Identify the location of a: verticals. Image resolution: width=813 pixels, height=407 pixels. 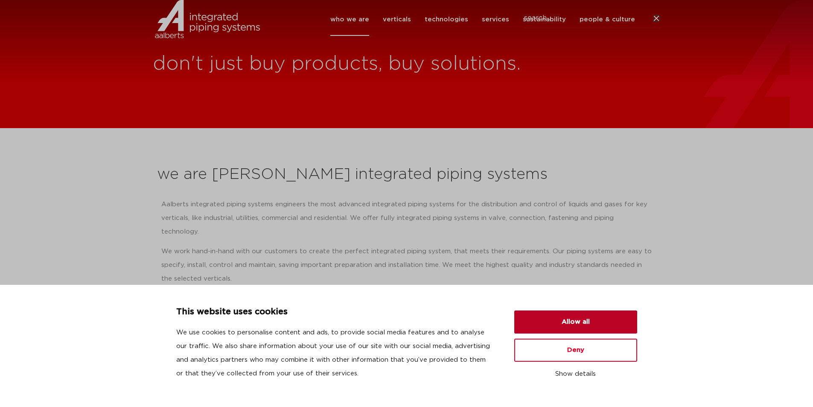
(397, 19).